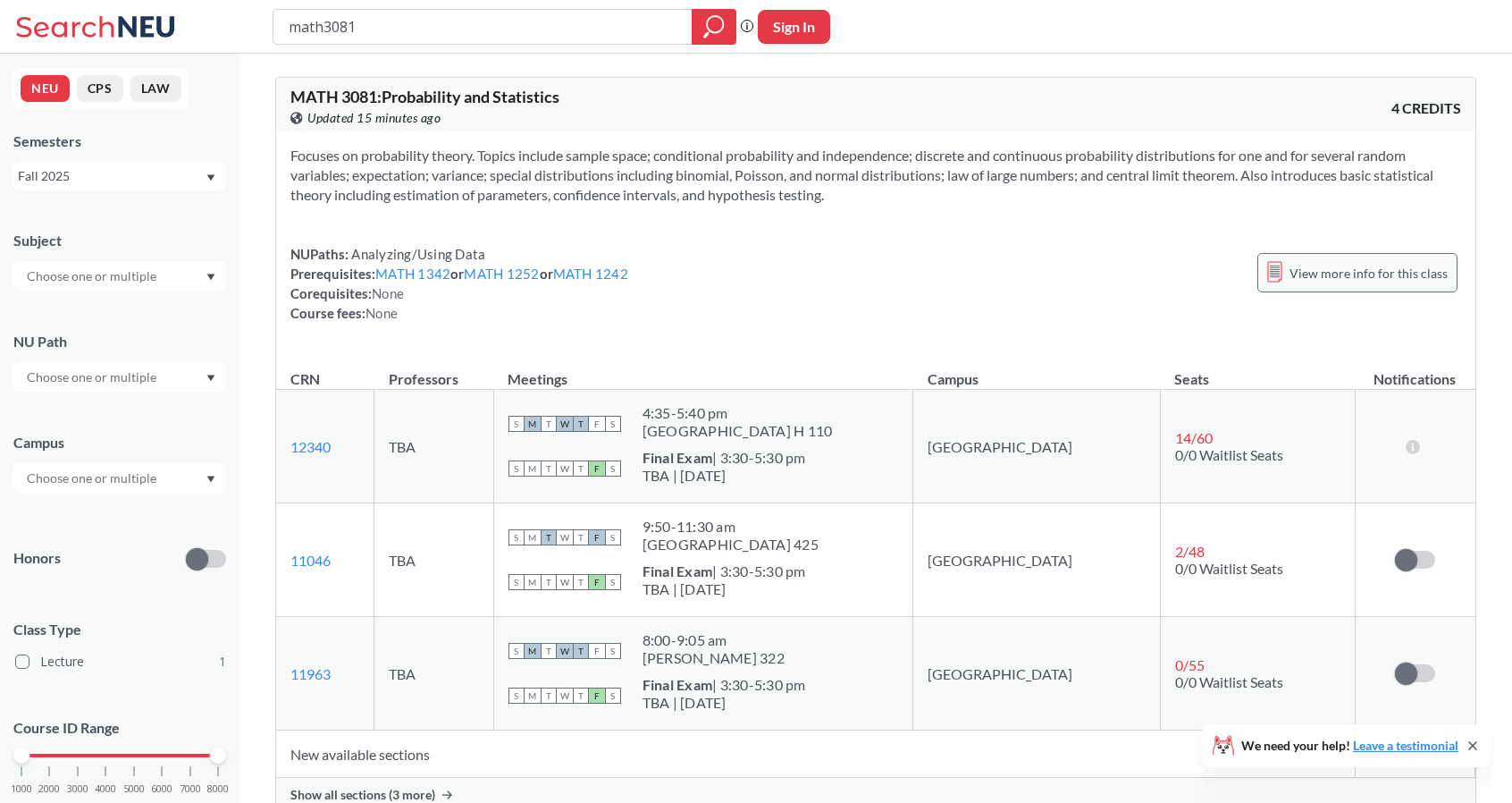 Image resolution: width=1512 pixels, height=803 pixels. I want to click on a: MATH 1342, so click(413, 273).